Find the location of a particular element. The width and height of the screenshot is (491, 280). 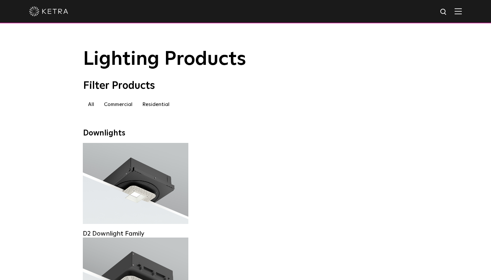

span: Lighting Products is located at coordinates (165, 59).